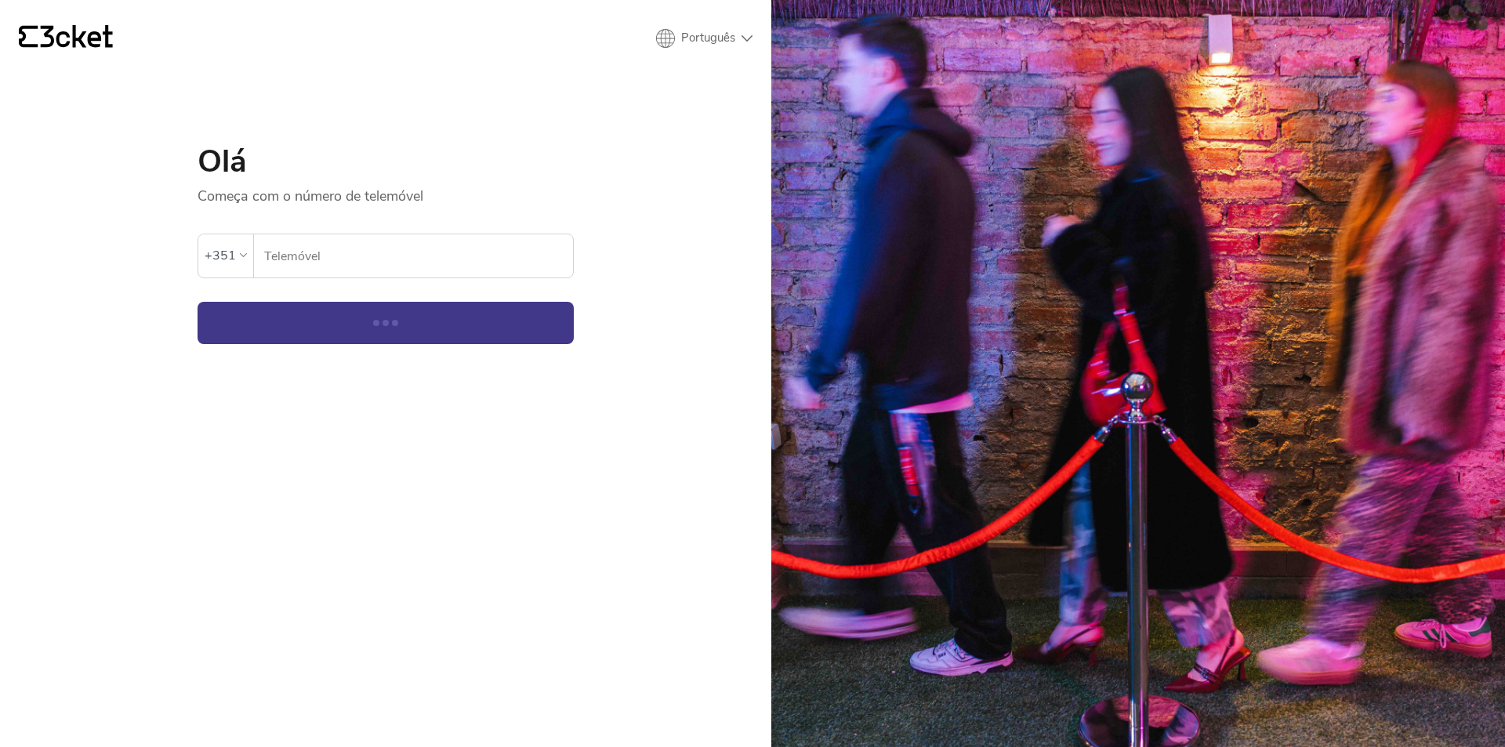  I want to click on button: Continuar, so click(386, 323).